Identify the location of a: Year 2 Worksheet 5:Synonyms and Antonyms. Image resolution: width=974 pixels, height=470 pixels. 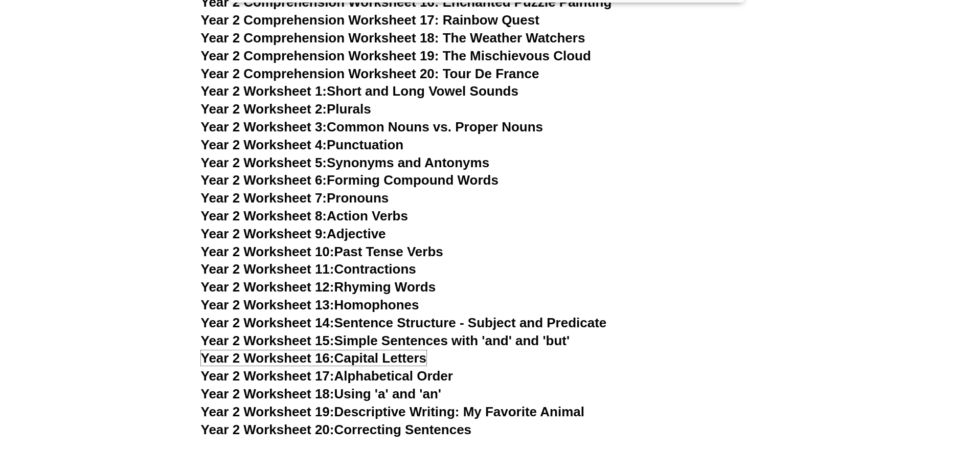
(345, 163).